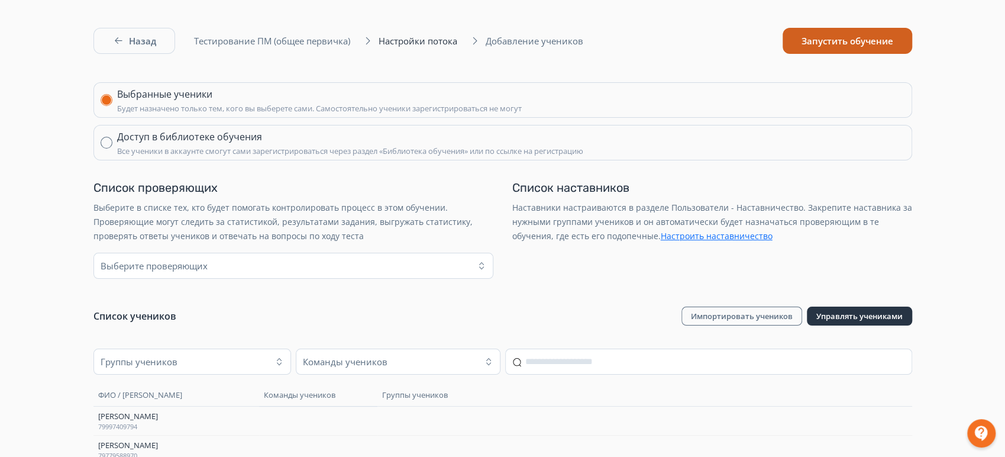 The height and width of the screenshot is (457, 1005). What do you see at coordinates (345, 362) in the screenshot?
I see `div: Команды учеников` at bounding box center [345, 362].